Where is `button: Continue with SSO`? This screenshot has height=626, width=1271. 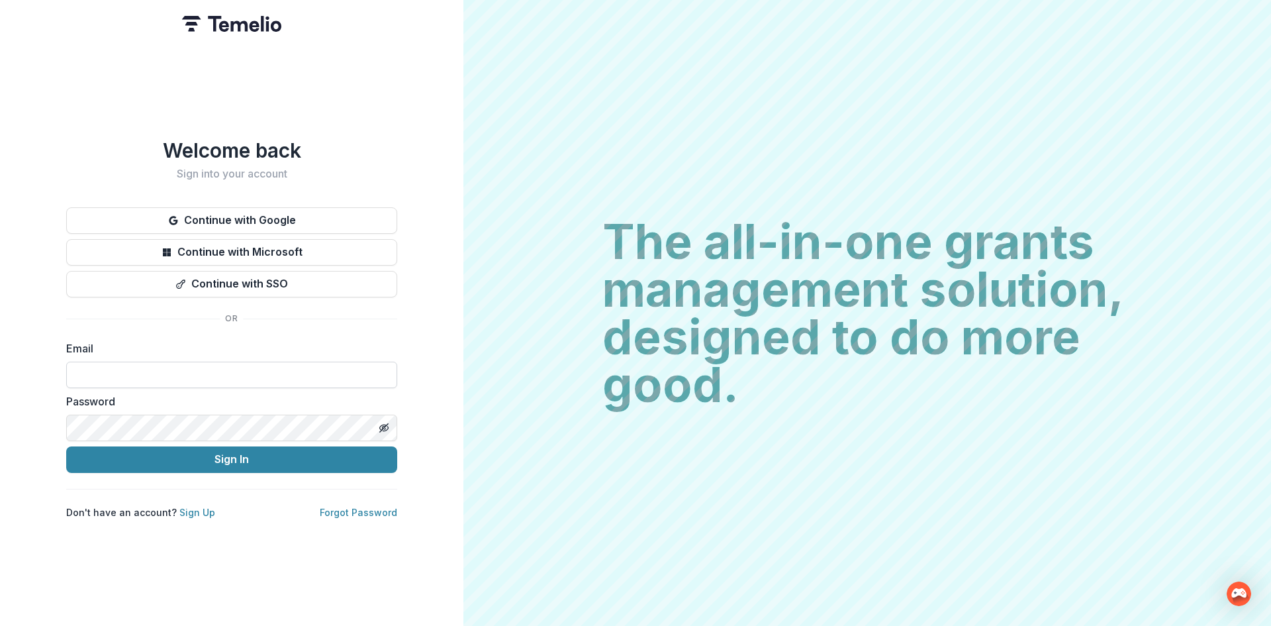
button: Continue with SSO is located at coordinates (232, 284).